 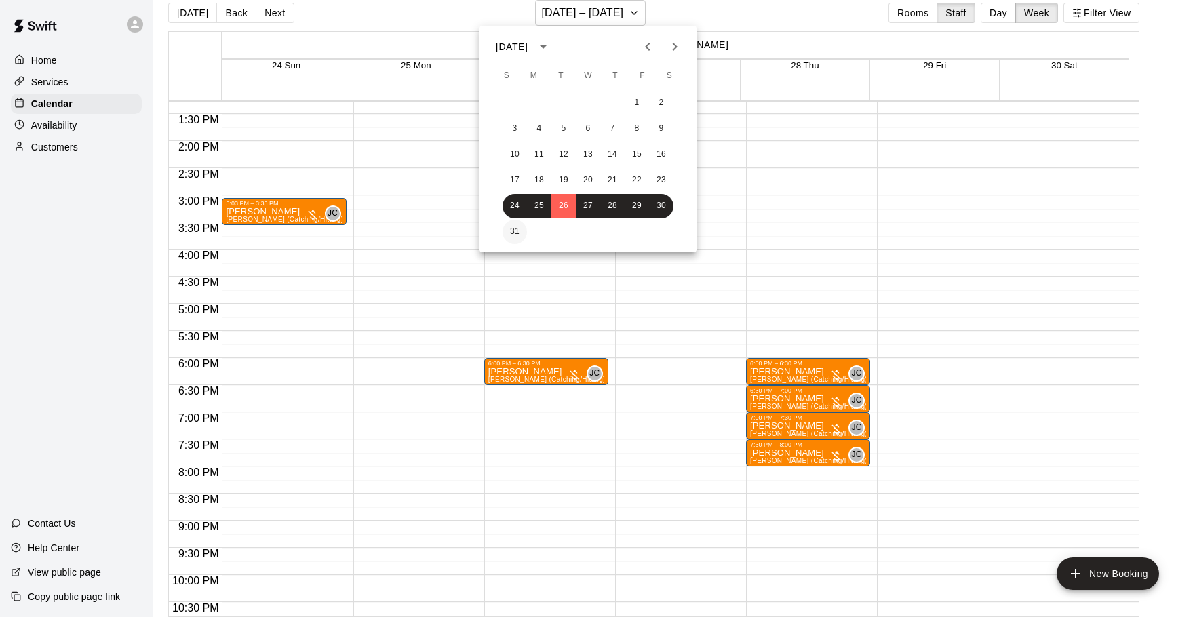 I want to click on button: 14, so click(x=612, y=155).